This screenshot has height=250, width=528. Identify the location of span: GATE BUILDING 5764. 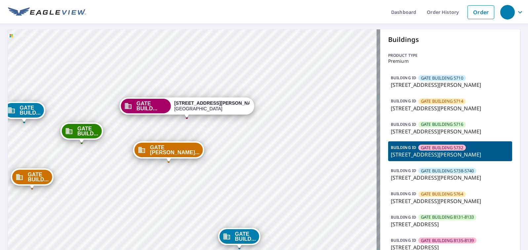
(442, 194).